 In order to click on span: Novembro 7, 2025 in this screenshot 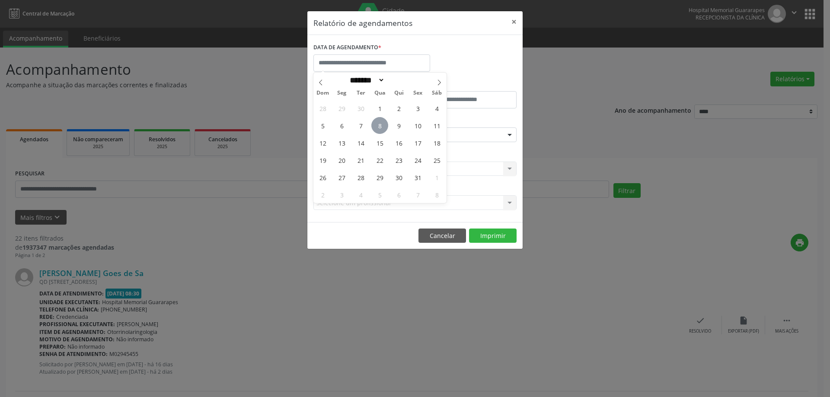, I will do `click(418, 195)`.